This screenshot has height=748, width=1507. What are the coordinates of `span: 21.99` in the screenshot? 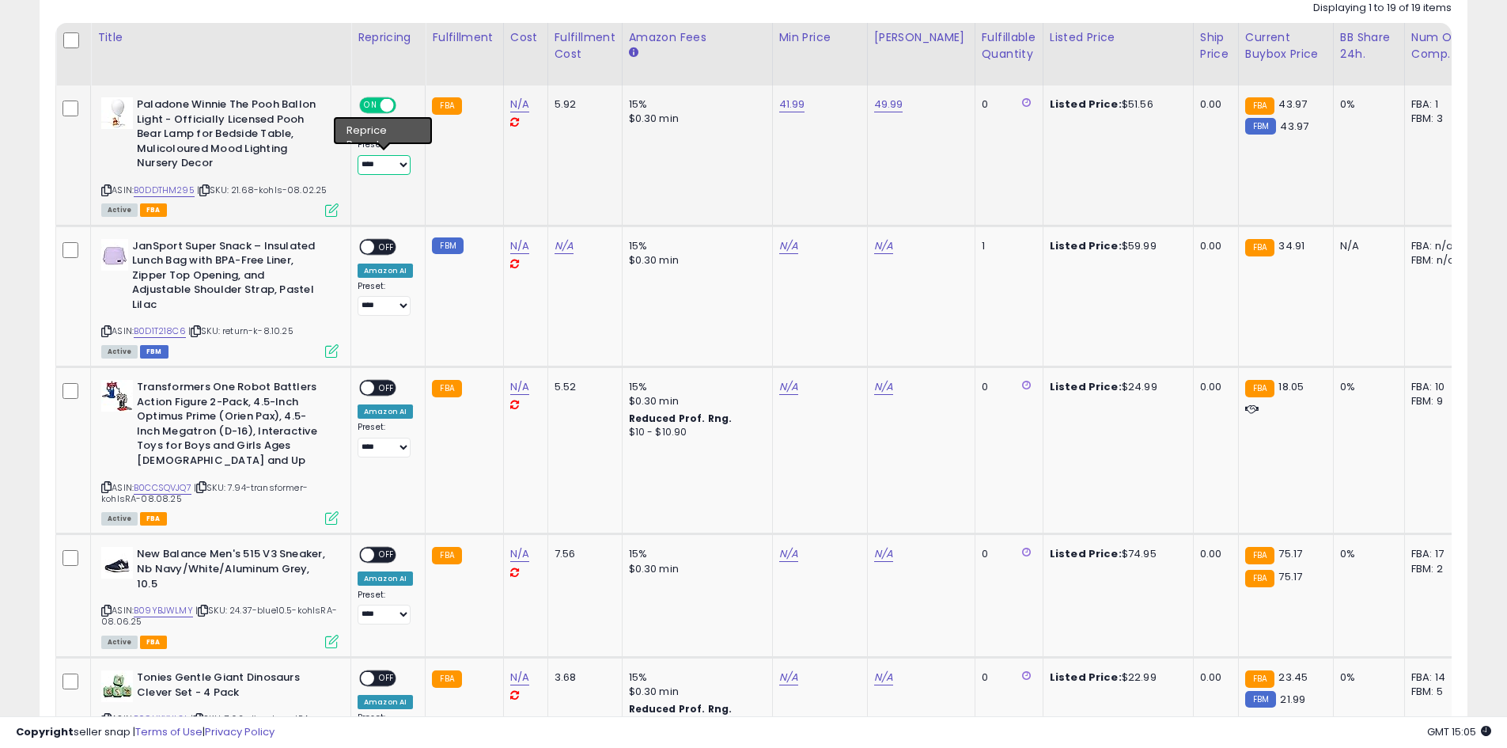 It's located at (1293, 699).